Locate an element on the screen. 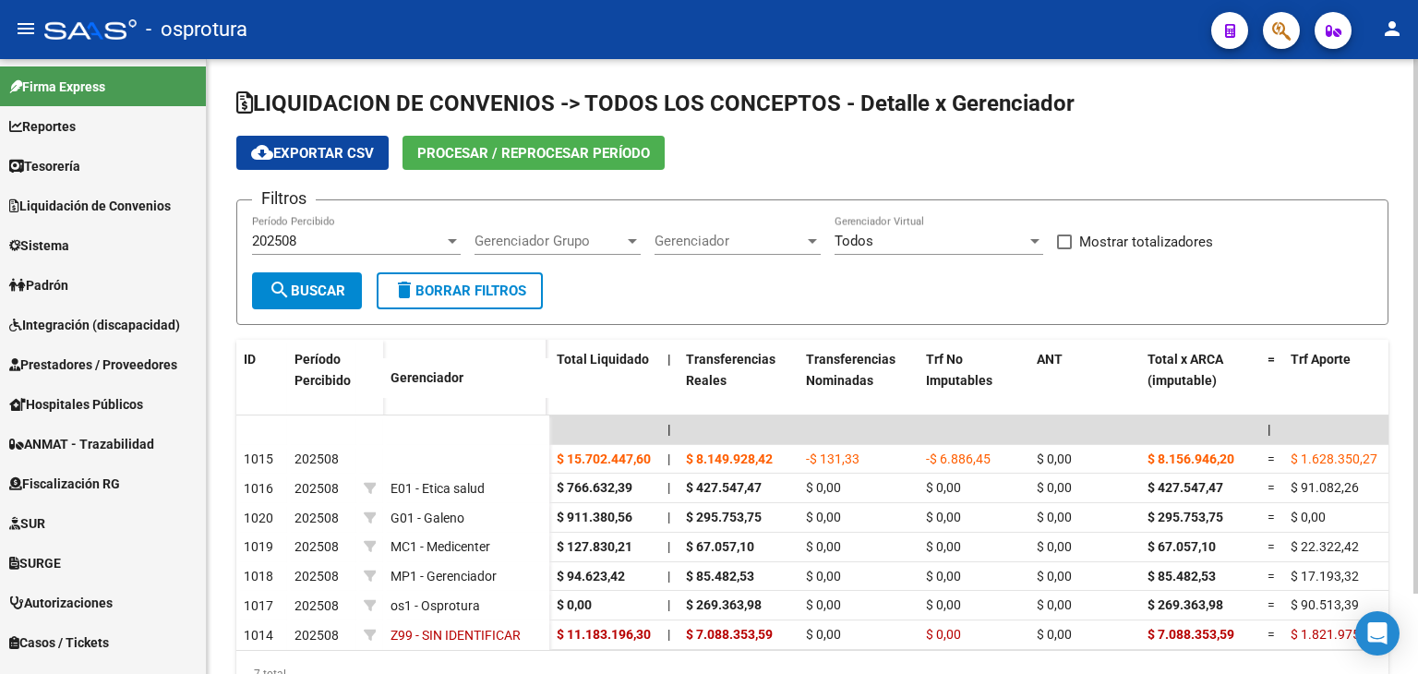 Image resolution: width=1418 pixels, height=674 pixels. span: G01 - Galeno is located at coordinates (427, 518).